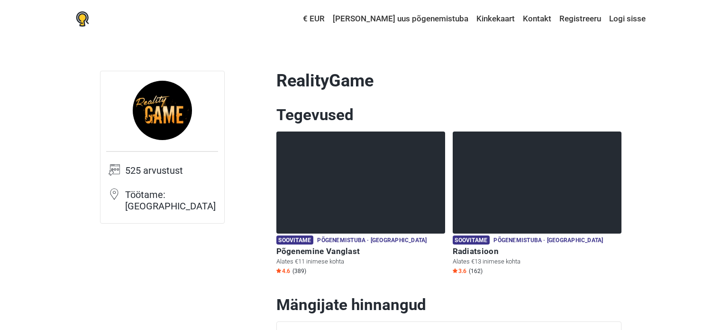 The width and height of the screenshot is (721, 330). I want to click on a: € EUR, so click(314, 19).